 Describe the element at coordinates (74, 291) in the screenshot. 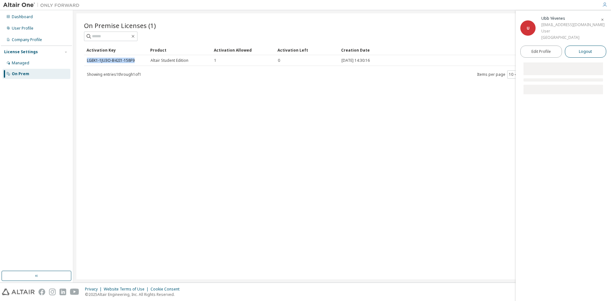

I see `img: youtube.svg` at that location.